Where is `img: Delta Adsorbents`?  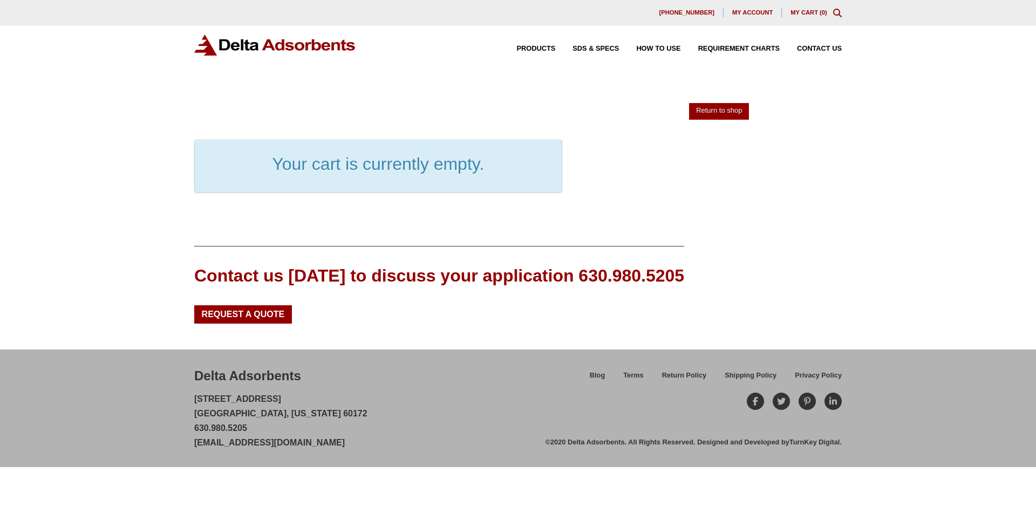 img: Delta Adsorbents is located at coordinates (275, 45).